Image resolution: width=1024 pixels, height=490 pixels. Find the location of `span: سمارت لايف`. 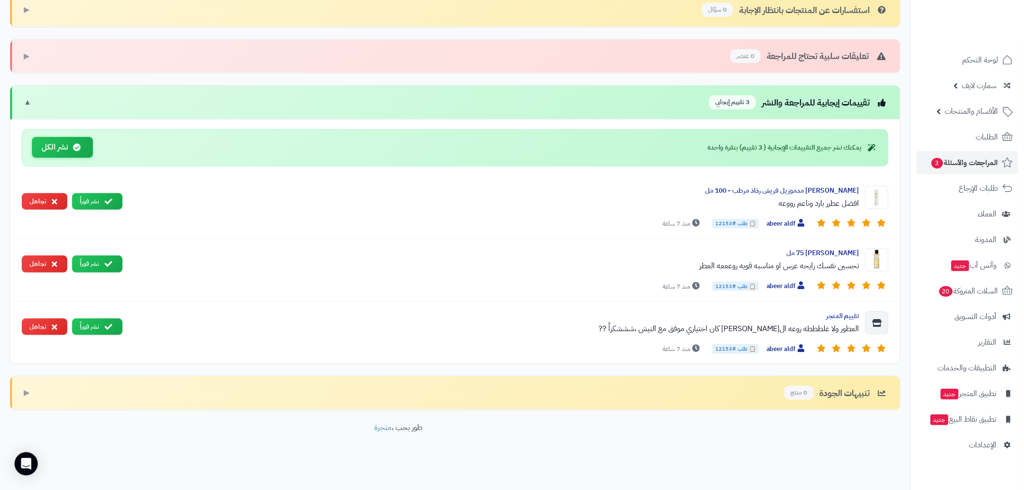

span: سمارت لايف is located at coordinates (980, 86).